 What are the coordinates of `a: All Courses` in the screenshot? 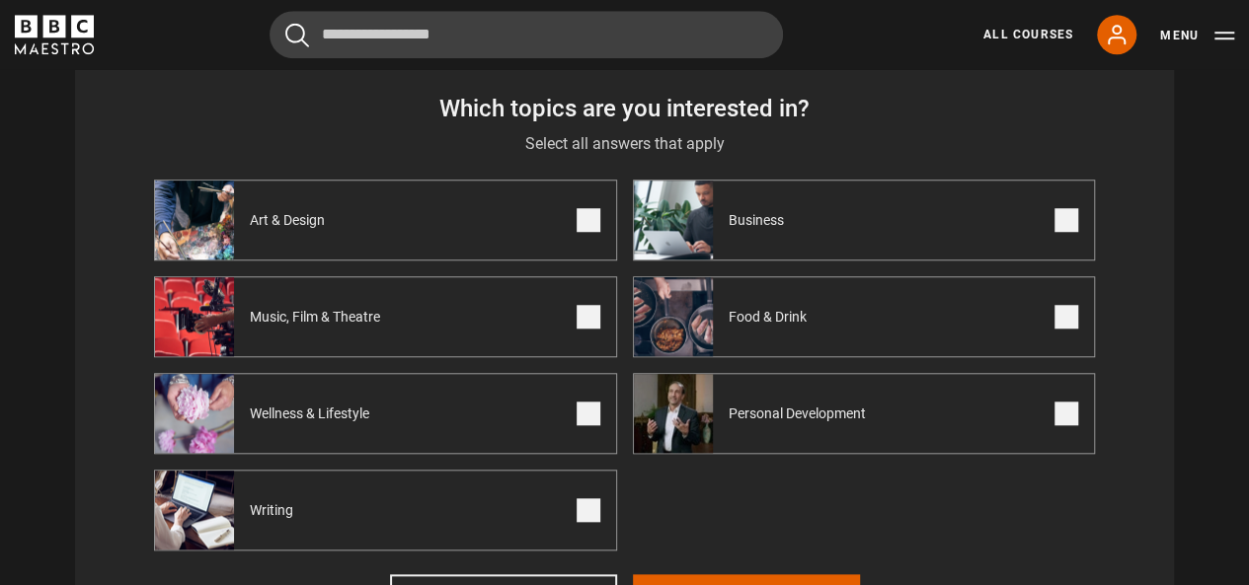 It's located at (1028, 35).